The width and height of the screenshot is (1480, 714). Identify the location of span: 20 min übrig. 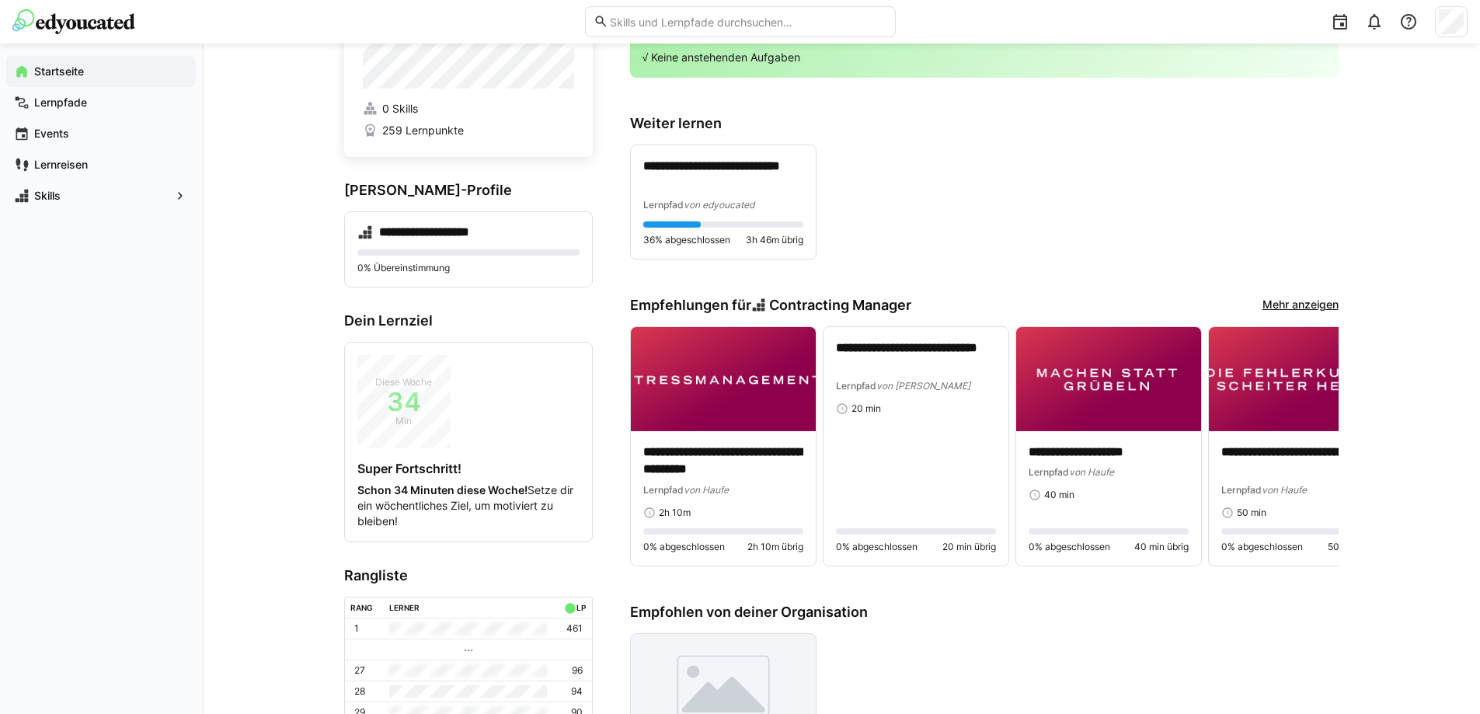
(969, 547).